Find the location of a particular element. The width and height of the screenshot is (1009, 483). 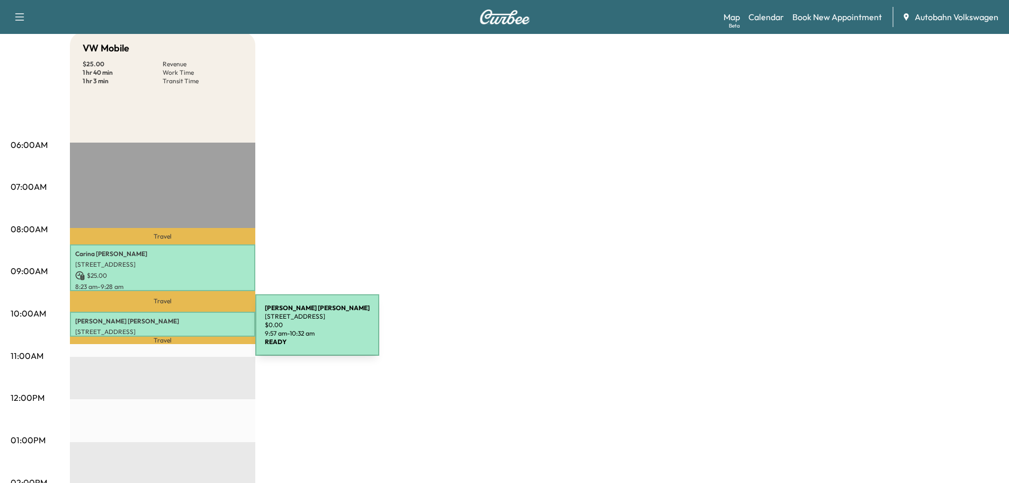

p: 1 hr 3 min is located at coordinates (122, 81).